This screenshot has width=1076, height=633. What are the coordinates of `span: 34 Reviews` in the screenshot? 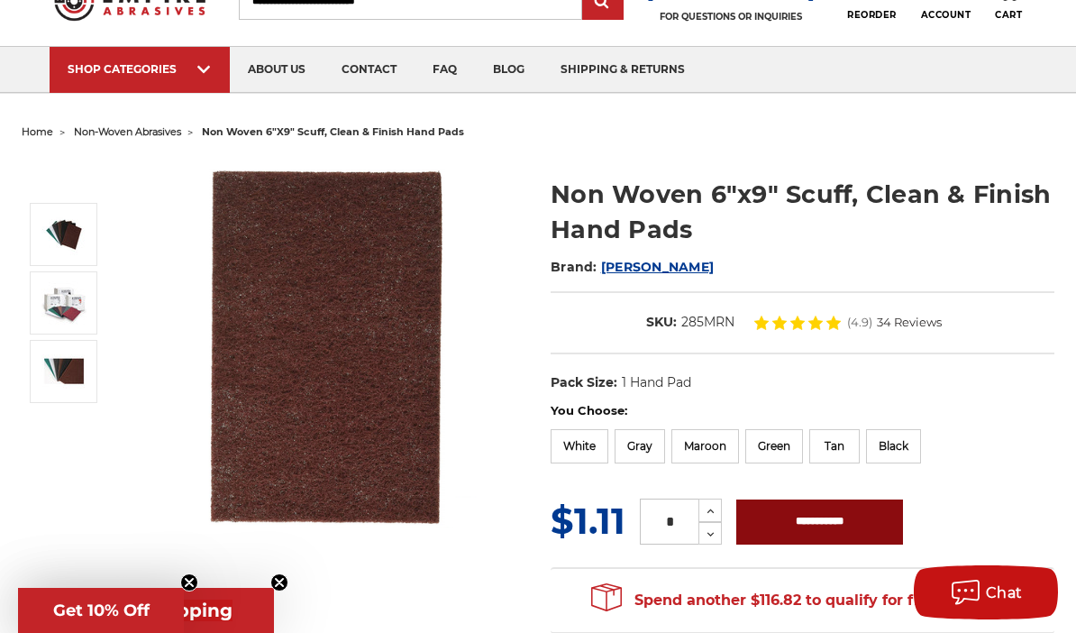 It's located at (910, 322).